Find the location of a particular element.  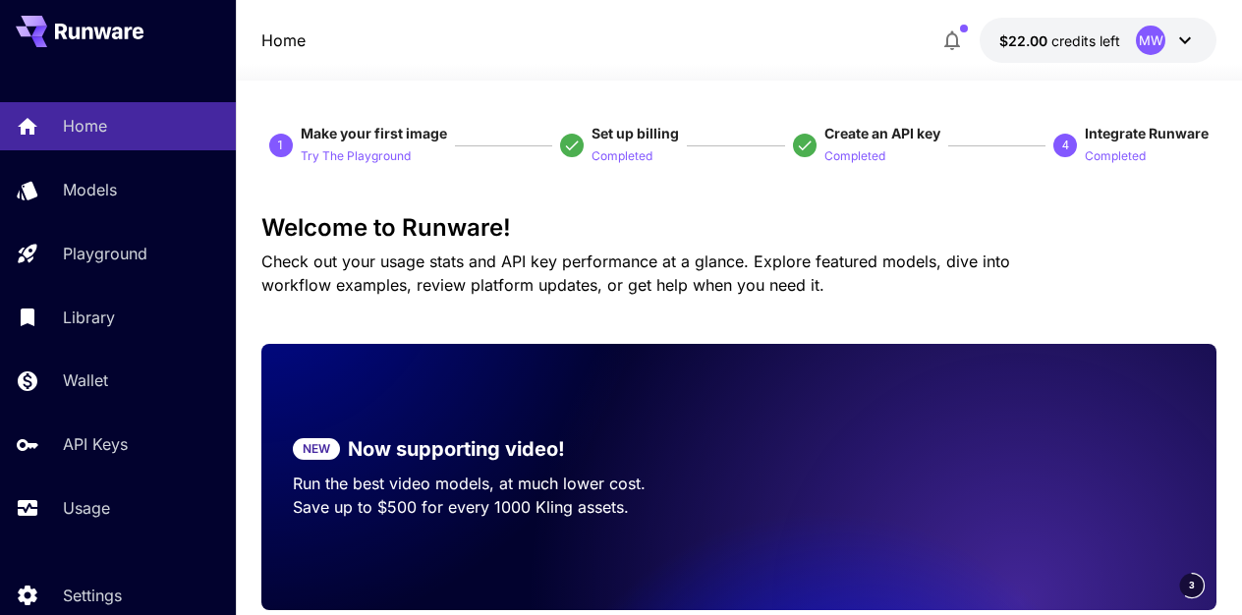

span: Create an API key is located at coordinates (883, 133).